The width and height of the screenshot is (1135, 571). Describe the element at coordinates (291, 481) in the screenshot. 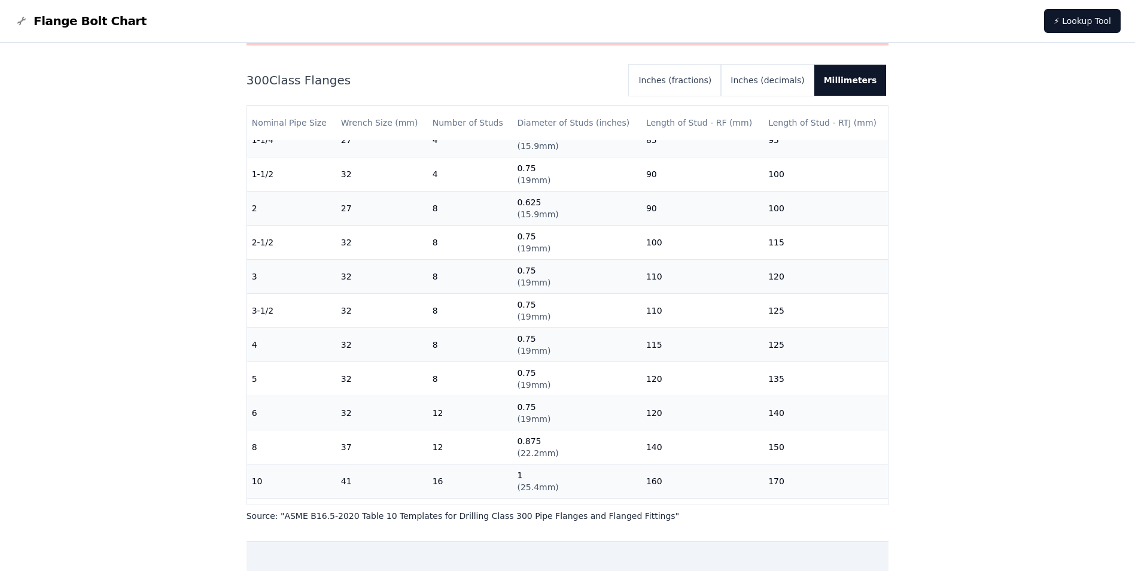

I see `td: 10` at that location.